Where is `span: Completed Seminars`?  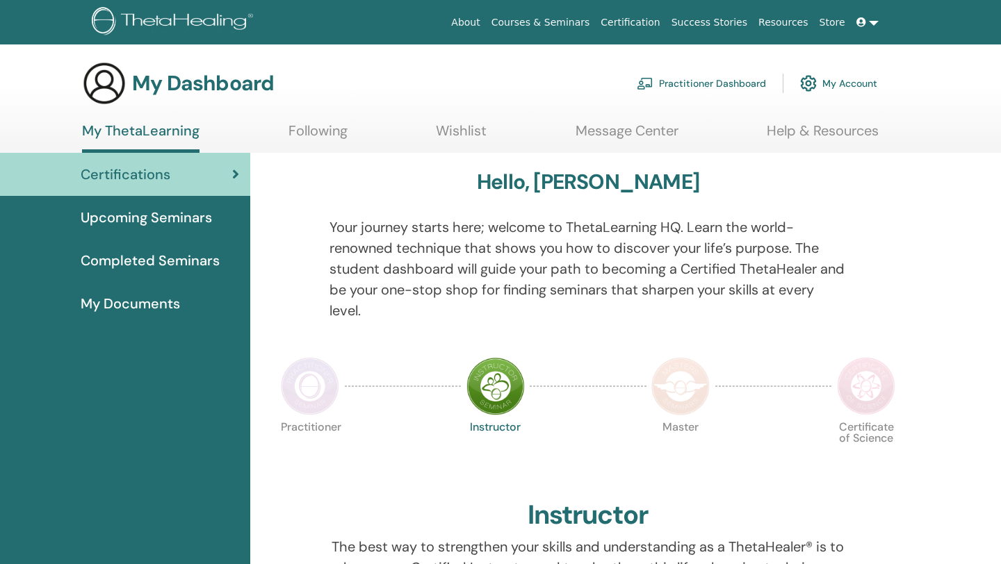
span: Completed Seminars is located at coordinates (150, 261).